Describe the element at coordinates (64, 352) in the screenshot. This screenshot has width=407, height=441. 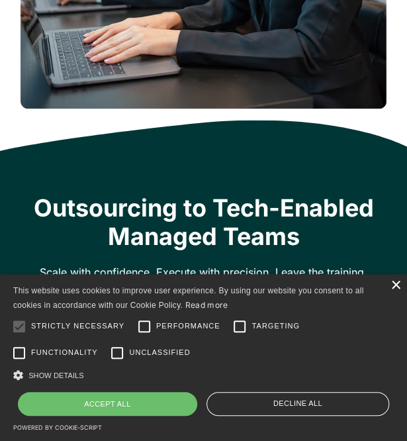
I see `span: Functionality` at that location.